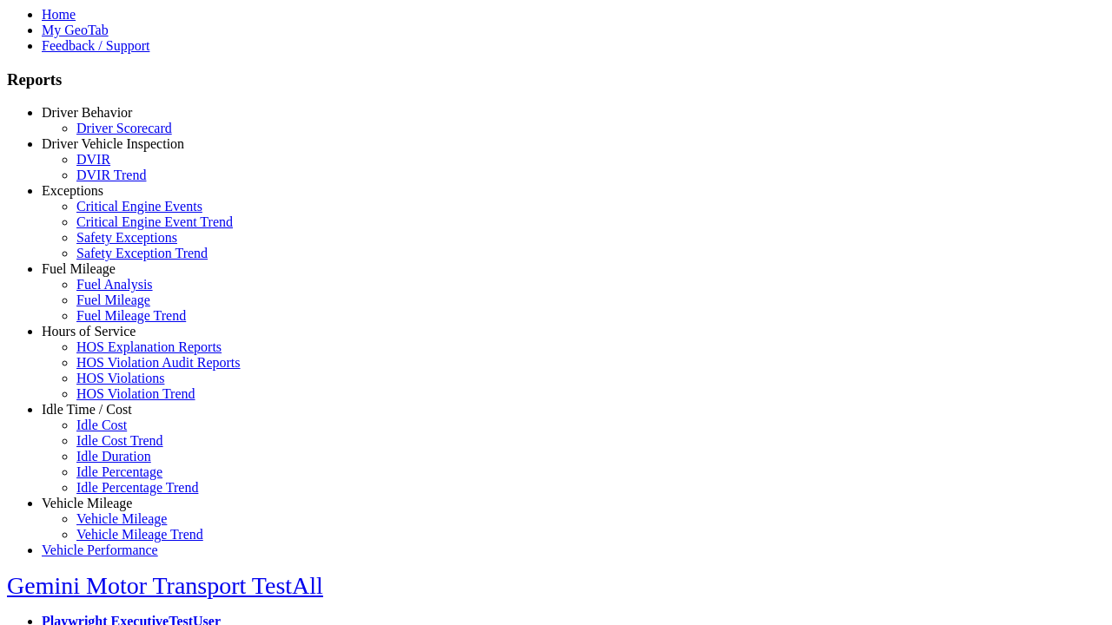  I want to click on a: My GeoTab, so click(75, 30).